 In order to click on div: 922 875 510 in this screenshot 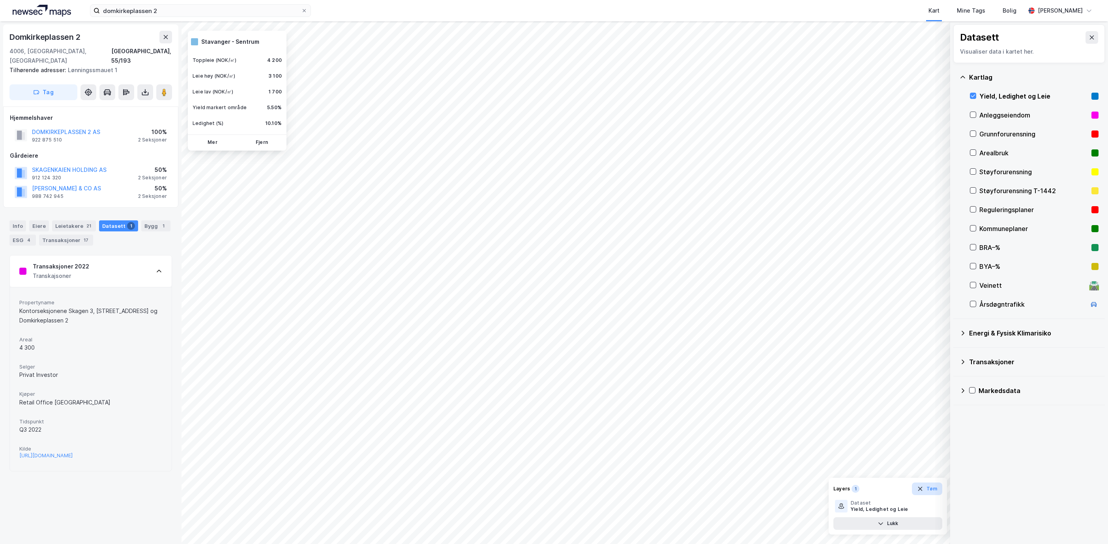, I will do `click(47, 140)`.